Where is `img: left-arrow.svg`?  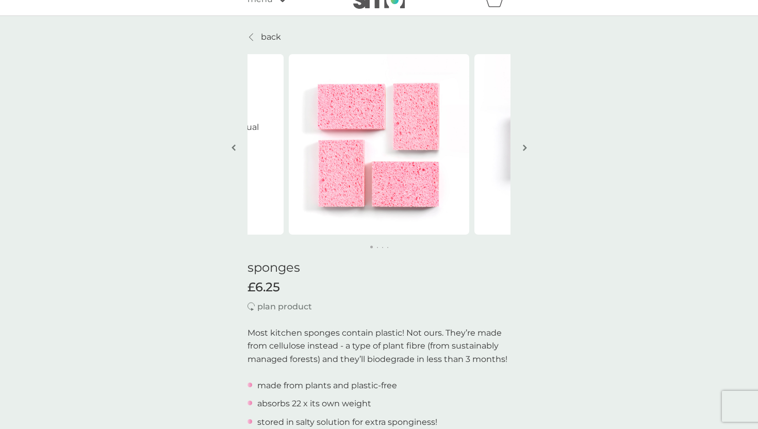 img: left-arrow.svg is located at coordinates (234, 147).